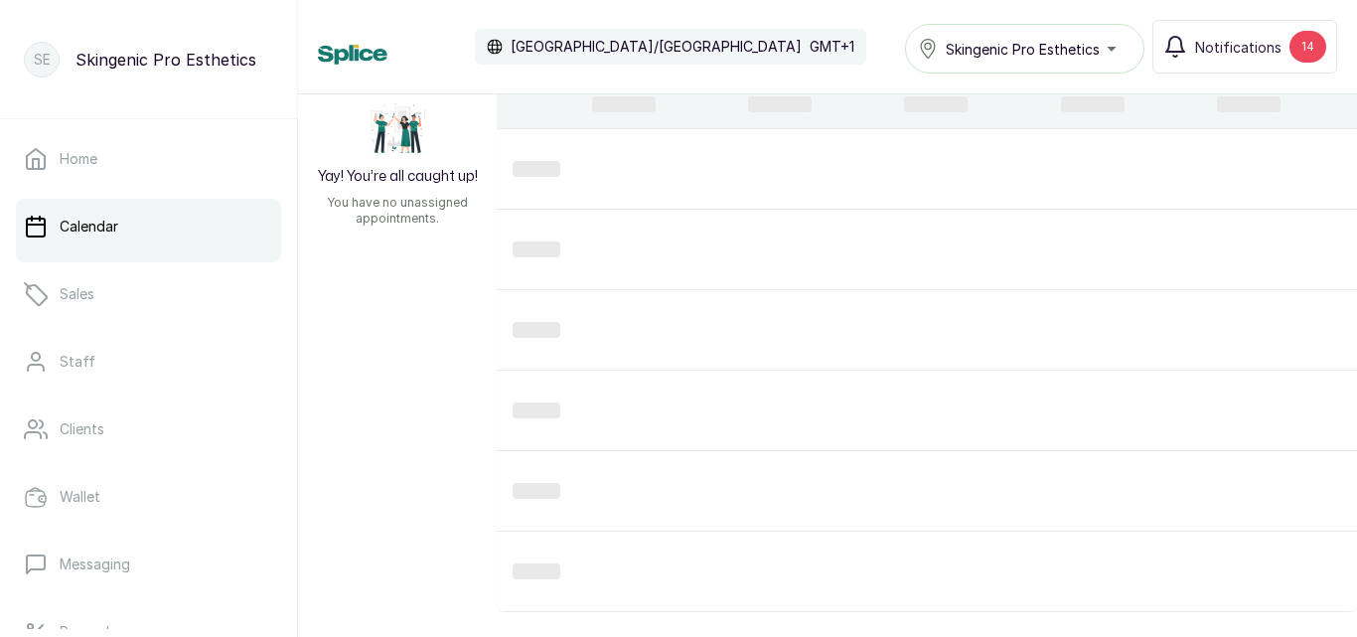 The width and height of the screenshot is (1357, 637). What do you see at coordinates (1022, 49) in the screenshot?
I see `span: Skingenic Pro Esthetics` at bounding box center [1022, 49].